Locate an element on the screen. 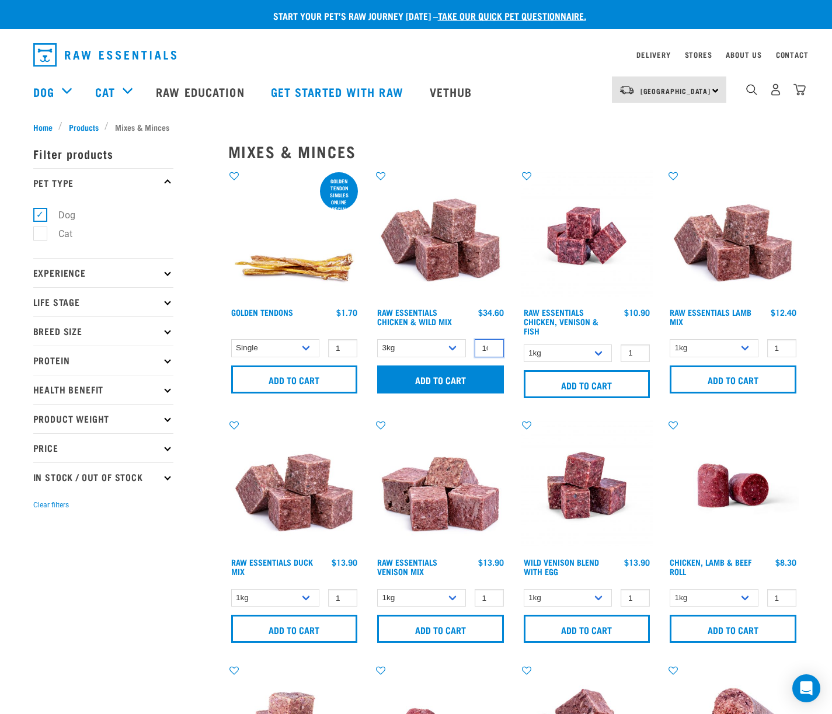  div: $34.60 is located at coordinates (491, 312).